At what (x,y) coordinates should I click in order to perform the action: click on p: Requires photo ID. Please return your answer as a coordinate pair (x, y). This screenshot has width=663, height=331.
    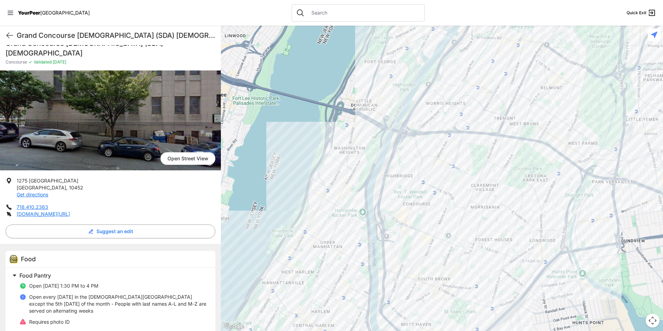
    Looking at the image, I should click on (49, 322).